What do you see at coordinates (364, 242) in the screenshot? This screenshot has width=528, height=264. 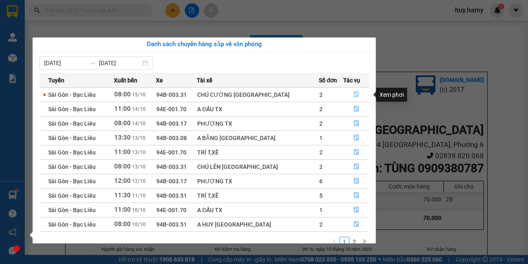 I see `button: right` at bounding box center [364, 242].